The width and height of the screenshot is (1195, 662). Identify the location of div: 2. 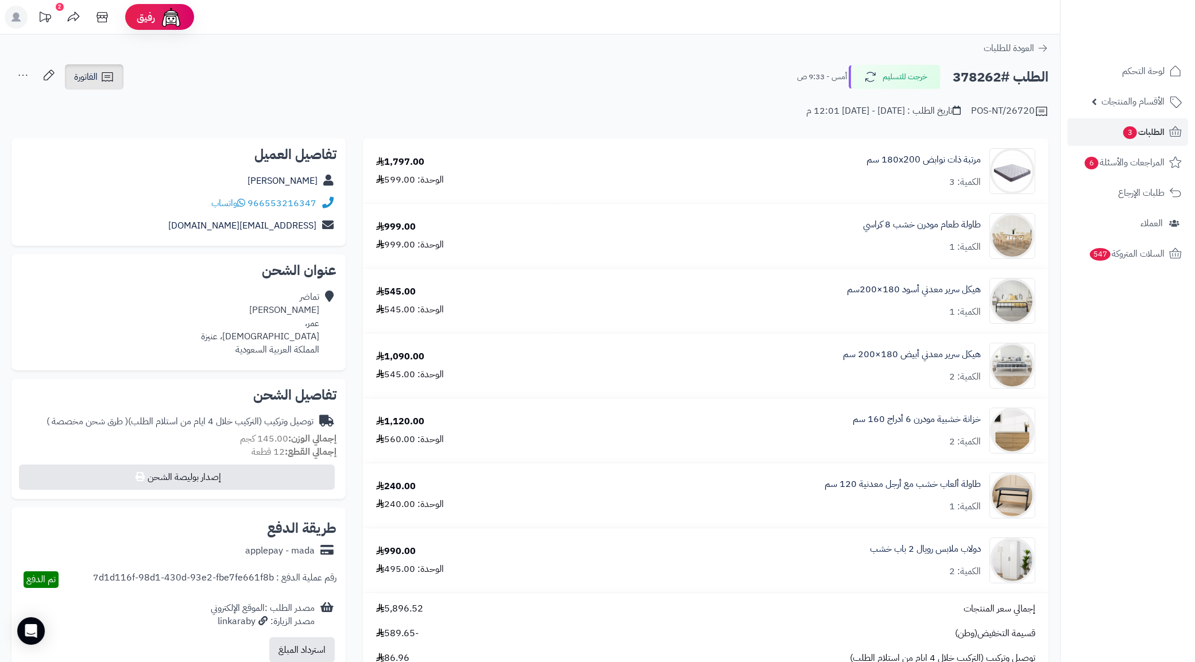
(60, 7).